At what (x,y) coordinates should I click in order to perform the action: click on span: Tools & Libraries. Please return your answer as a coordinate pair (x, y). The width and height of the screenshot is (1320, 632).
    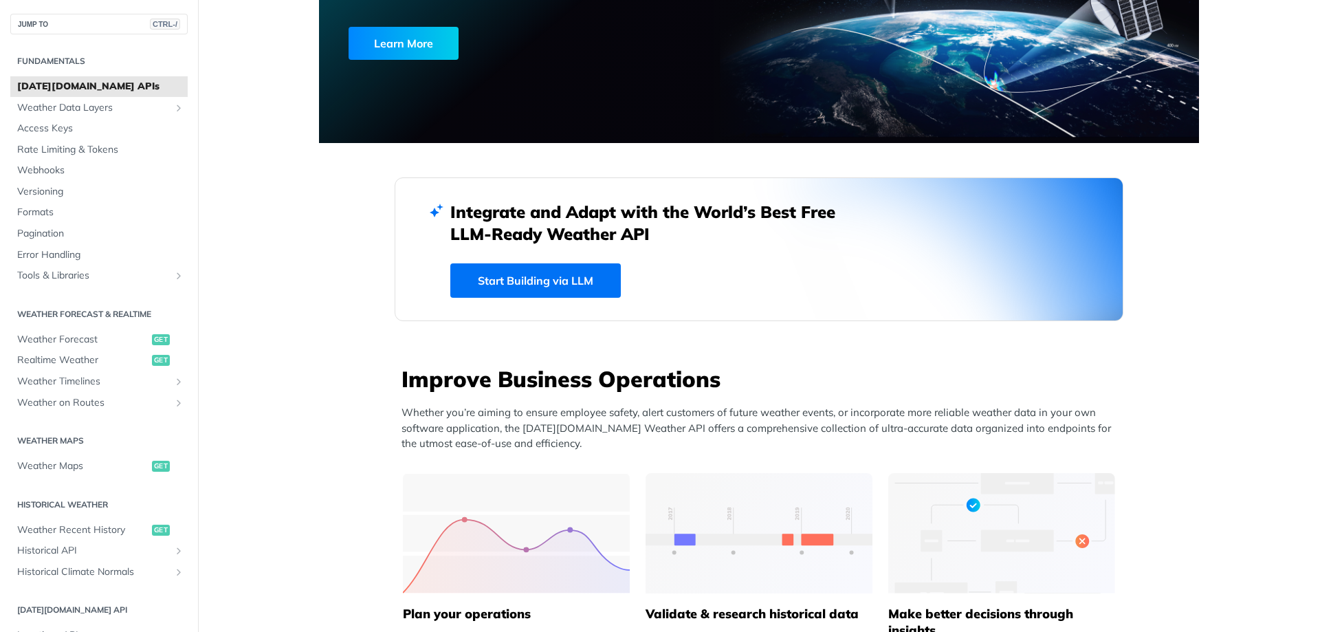
    Looking at the image, I should click on (94, 276).